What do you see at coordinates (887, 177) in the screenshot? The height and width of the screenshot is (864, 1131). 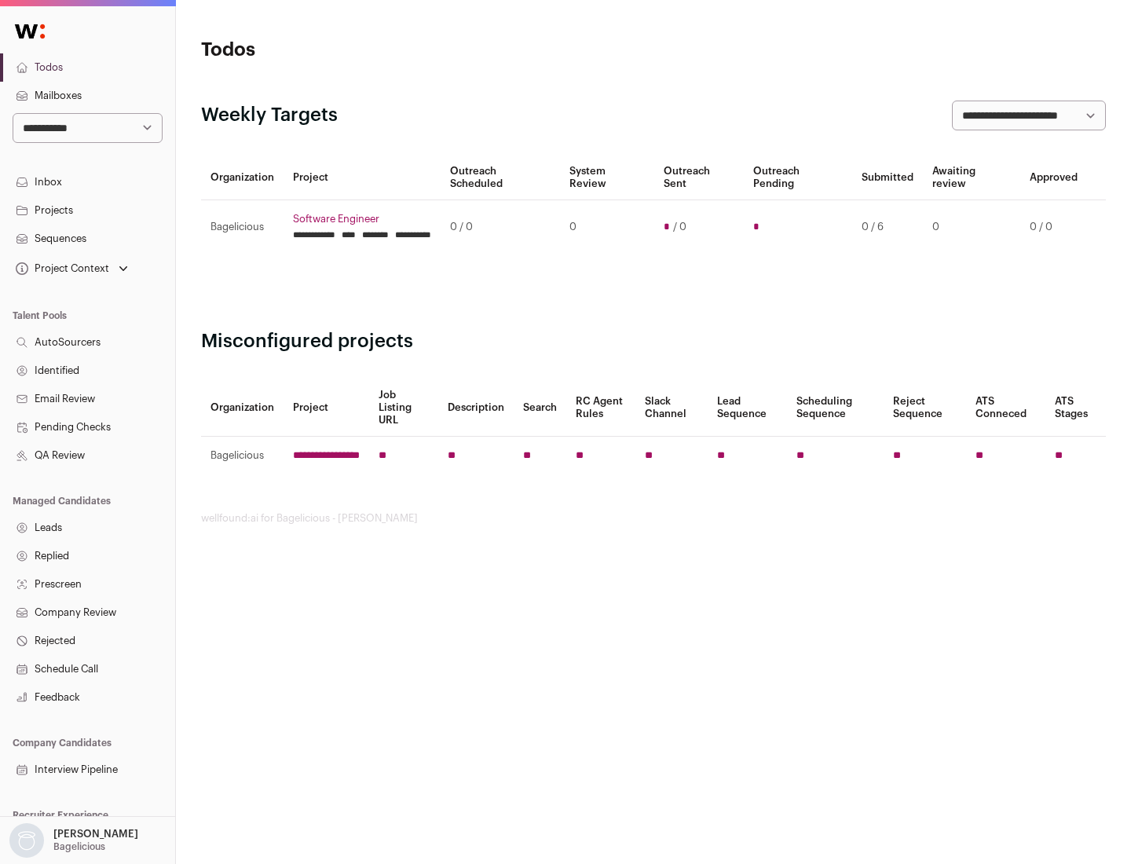 I see `th: Submitted` at bounding box center [887, 177].